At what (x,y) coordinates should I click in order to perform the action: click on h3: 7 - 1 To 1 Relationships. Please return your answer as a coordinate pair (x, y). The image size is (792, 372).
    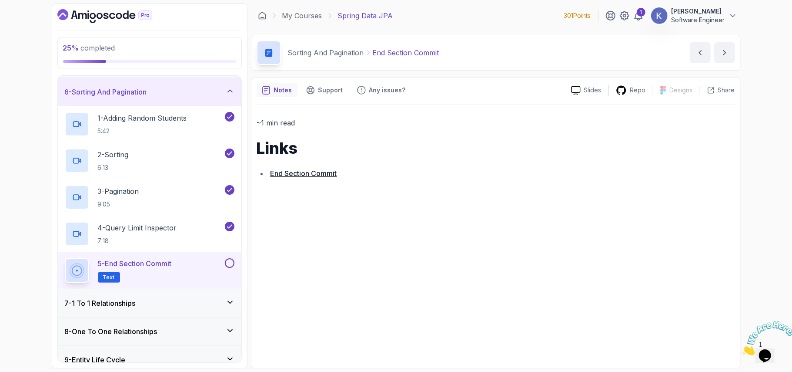
    Looking at the image, I should click on (100, 303).